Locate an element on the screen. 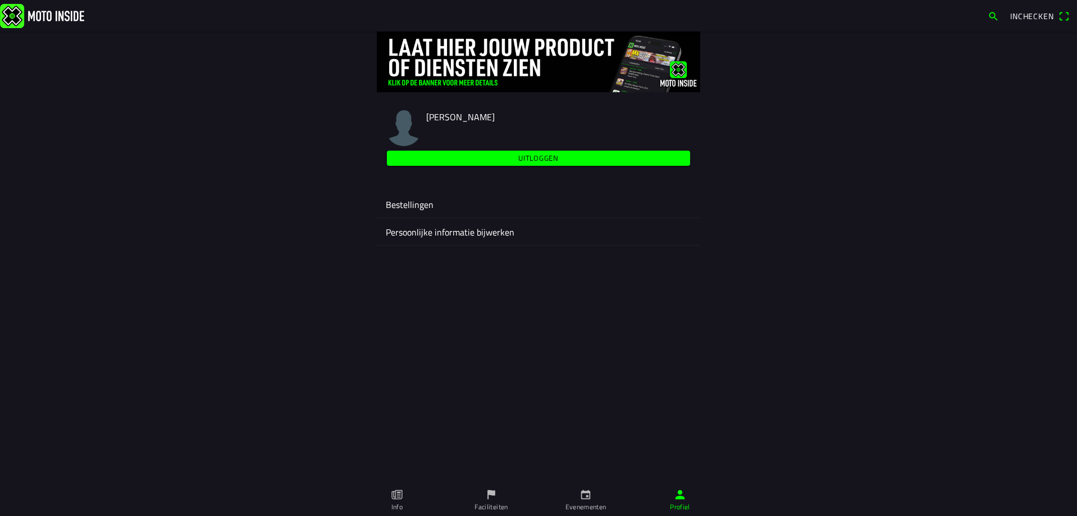 The width and height of the screenshot is (1077, 516). ion-icon: person is located at coordinates (680, 494).